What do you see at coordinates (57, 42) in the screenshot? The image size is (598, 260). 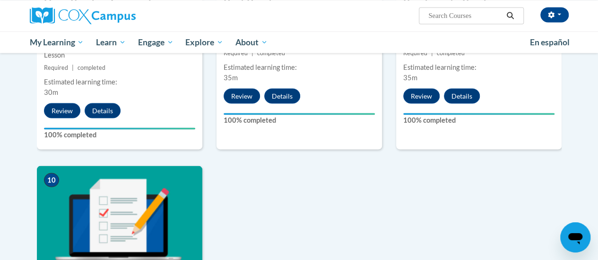 I see `a: My Learning` at bounding box center [57, 42].